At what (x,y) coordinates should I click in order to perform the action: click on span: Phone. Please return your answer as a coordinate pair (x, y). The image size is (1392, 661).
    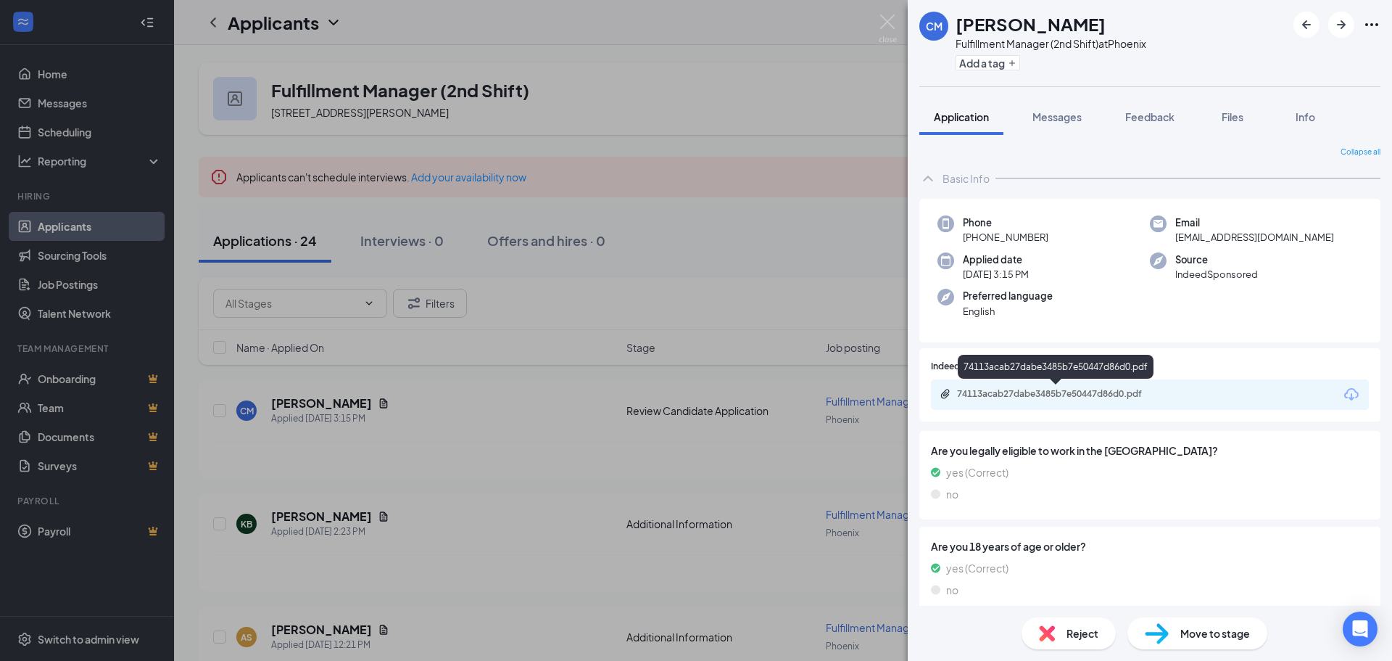
    Looking at the image, I should click on (1006, 223).